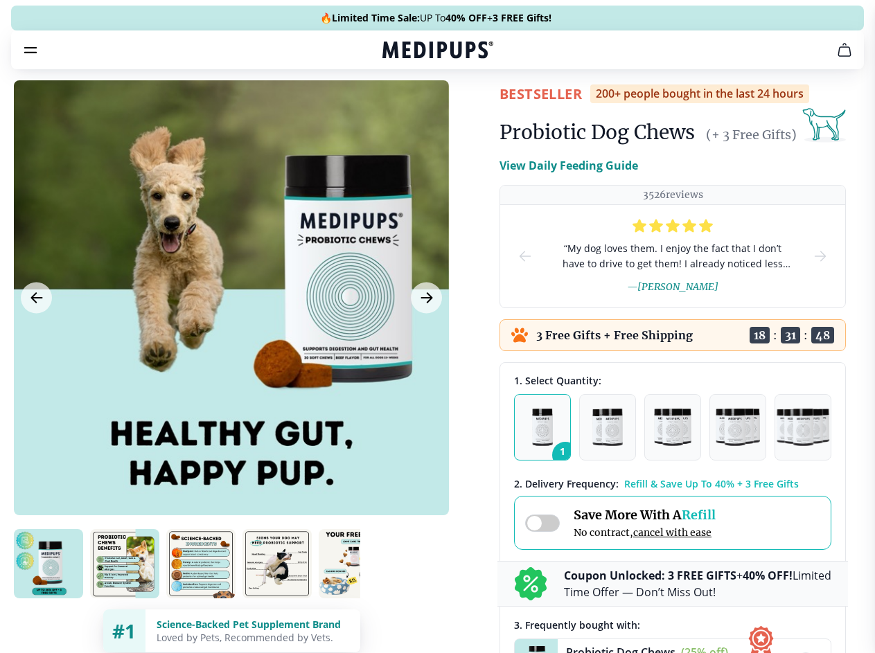 This screenshot has height=653, width=875. Describe the element at coordinates (614, 335) in the screenshot. I see `p: 3 Free Gifts + Free Shipping` at that location.